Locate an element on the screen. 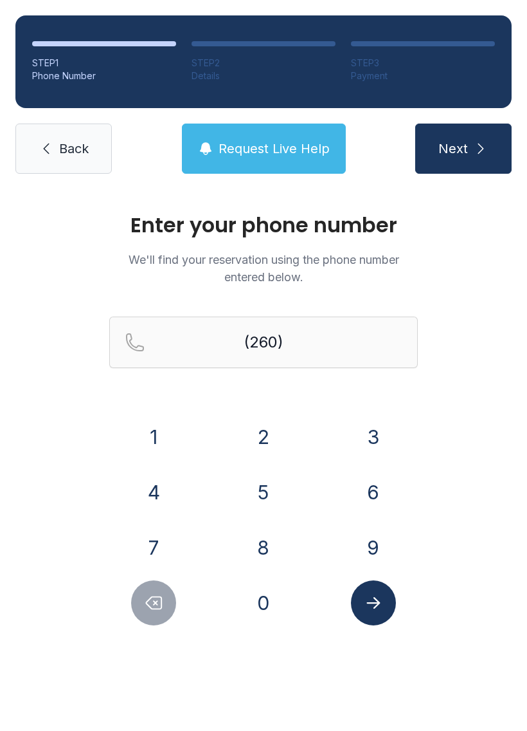 Image resolution: width=527 pixels, height=731 pixels. button: 6 is located at coordinates (374, 492).